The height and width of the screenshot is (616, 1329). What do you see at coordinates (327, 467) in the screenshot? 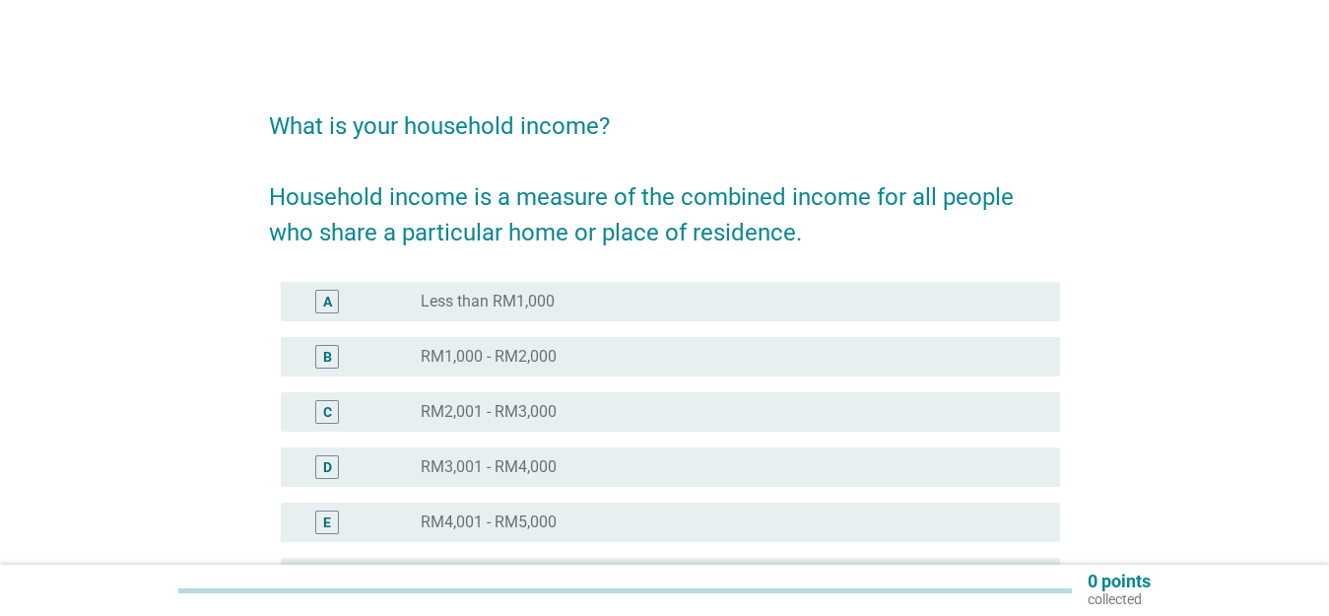
I see `div: D` at bounding box center [327, 467].